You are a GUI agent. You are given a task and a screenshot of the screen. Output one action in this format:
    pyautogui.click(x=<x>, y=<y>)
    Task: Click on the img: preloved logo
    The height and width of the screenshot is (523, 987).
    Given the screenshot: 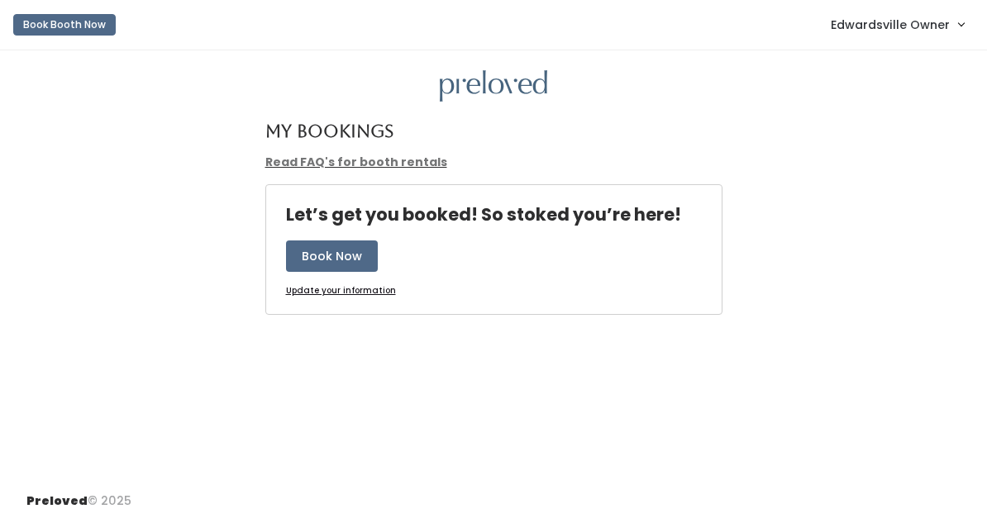 What is the action you would take?
    pyautogui.click(x=494, y=86)
    